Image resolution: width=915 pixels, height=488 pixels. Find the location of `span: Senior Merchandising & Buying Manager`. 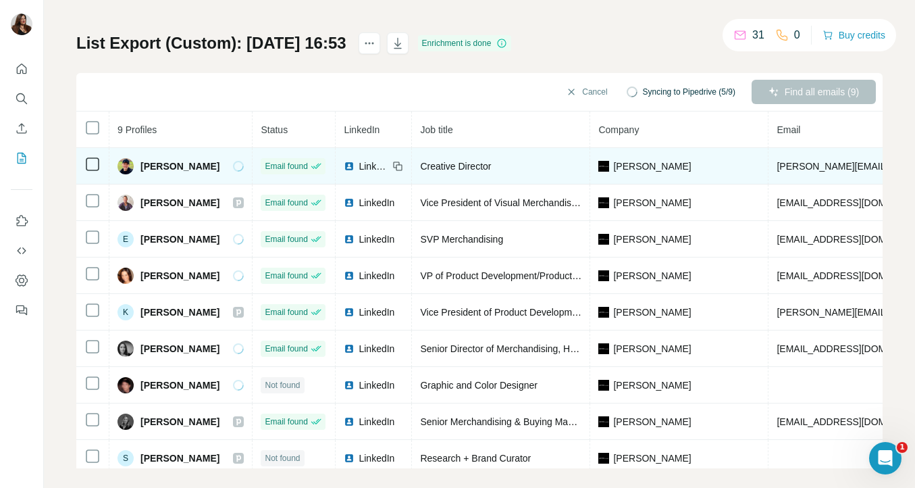

span: Senior Merchandising & Buying Manager is located at coordinates (506, 421).